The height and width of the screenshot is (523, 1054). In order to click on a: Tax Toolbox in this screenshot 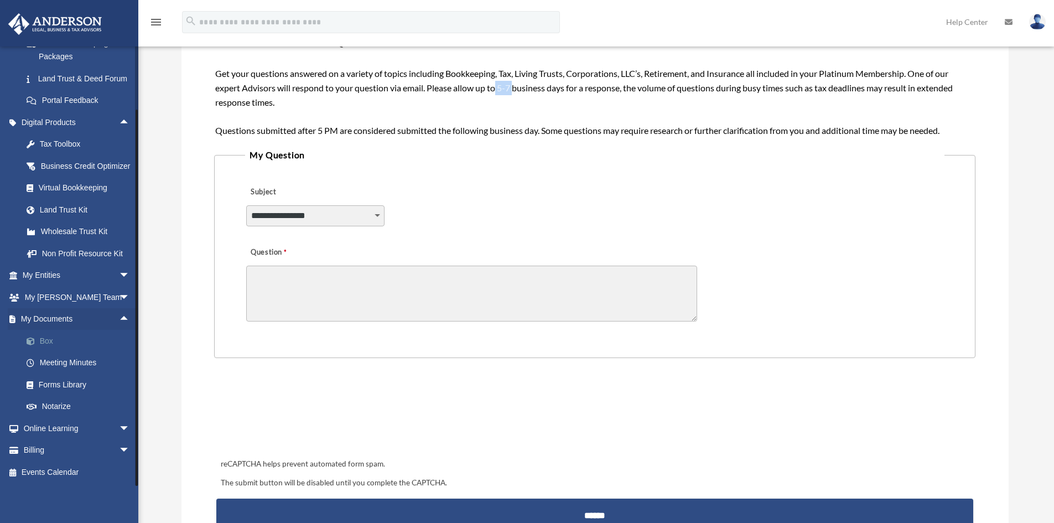, I will do `click(81, 144)`.